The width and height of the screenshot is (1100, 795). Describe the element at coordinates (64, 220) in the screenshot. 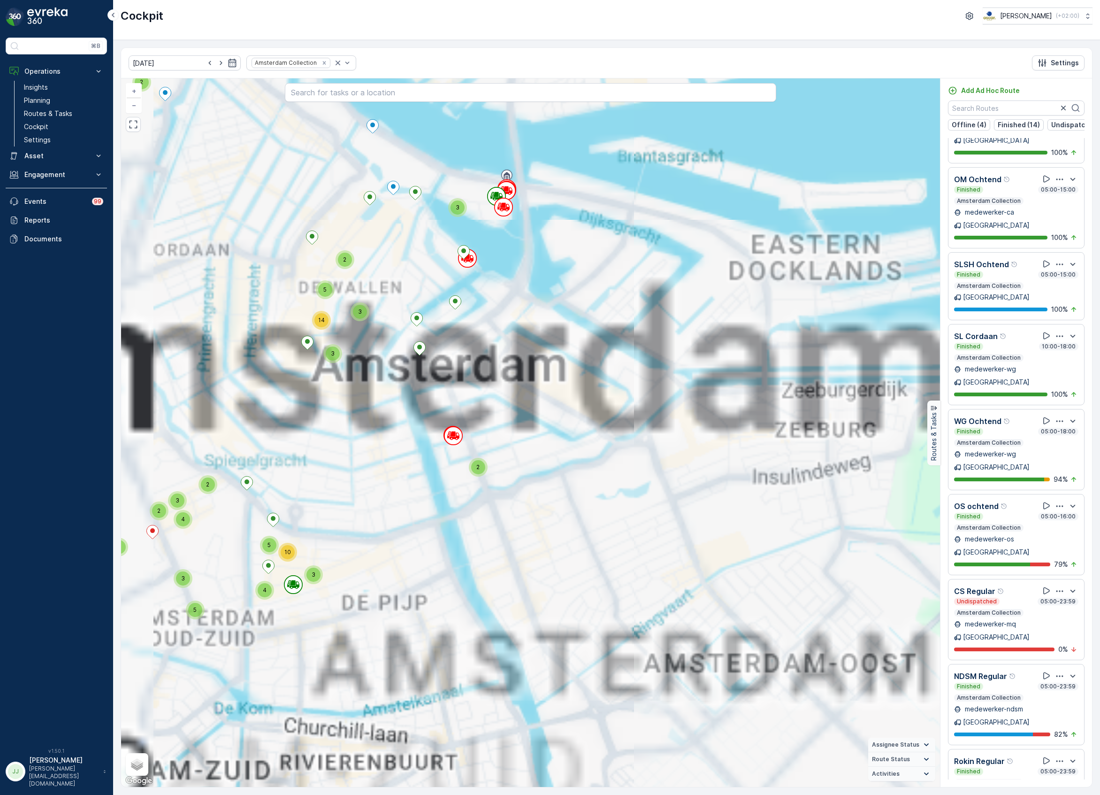

I see `p: Reports` at that location.